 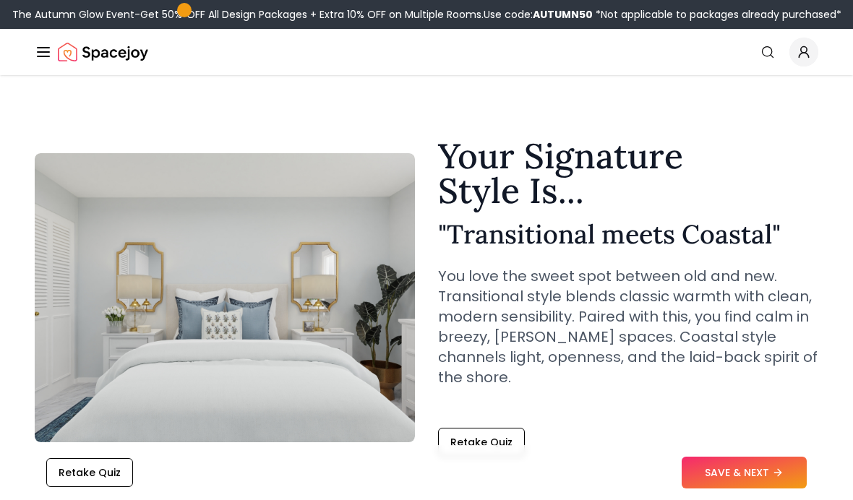 I want to click on p: You love the sweet spot between old and new. Transitional style blends classic warmth with clean,..., so click(x=628, y=327).